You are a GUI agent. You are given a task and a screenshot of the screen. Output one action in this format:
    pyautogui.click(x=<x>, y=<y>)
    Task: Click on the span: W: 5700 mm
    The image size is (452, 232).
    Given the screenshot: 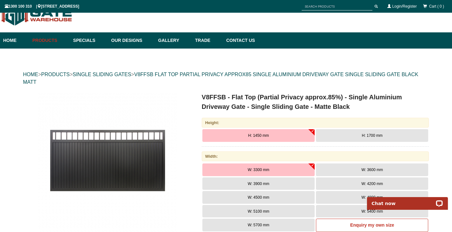 What is the action you would take?
    pyautogui.click(x=259, y=225)
    